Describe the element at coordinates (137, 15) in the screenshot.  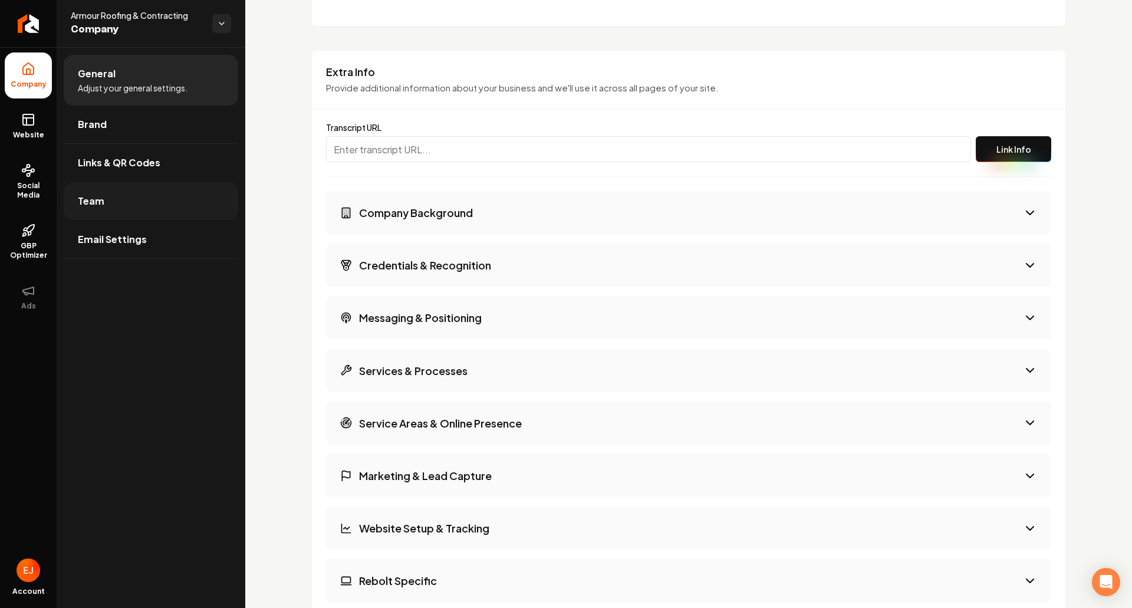
I see `span: Armour Roofing & Contracting` at that location.